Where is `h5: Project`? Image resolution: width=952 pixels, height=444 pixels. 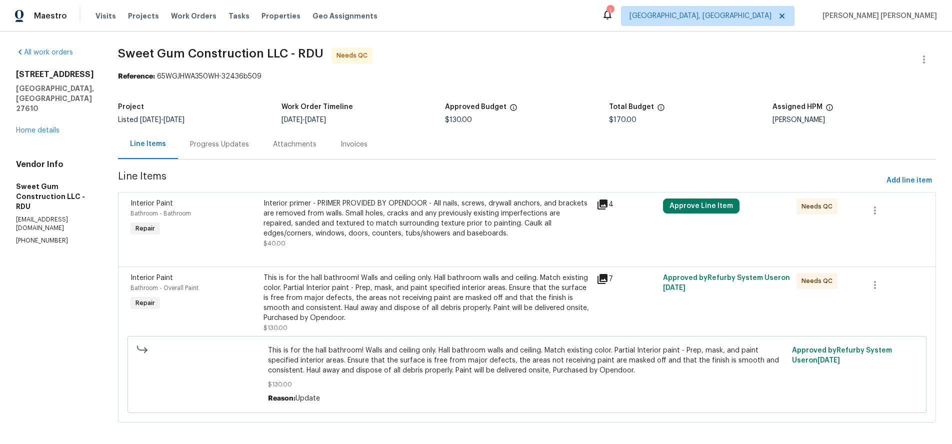 h5: Project is located at coordinates (131, 107).